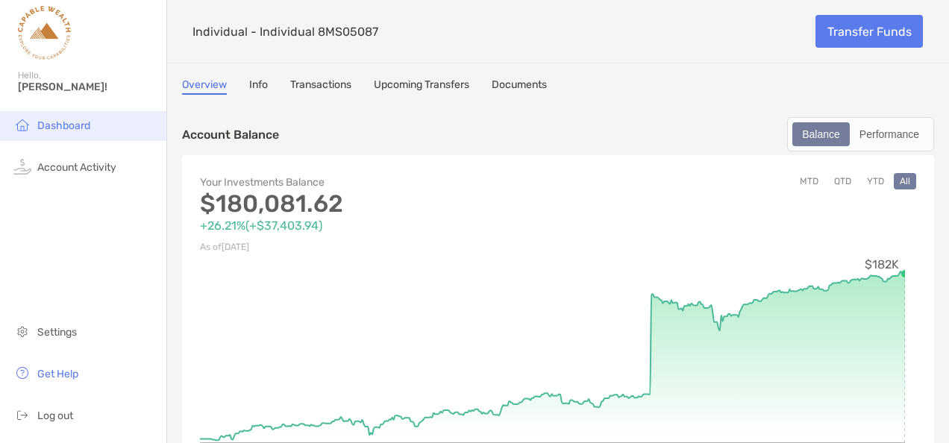 The height and width of the screenshot is (443, 949). I want to click on div: Performance, so click(889, 134).